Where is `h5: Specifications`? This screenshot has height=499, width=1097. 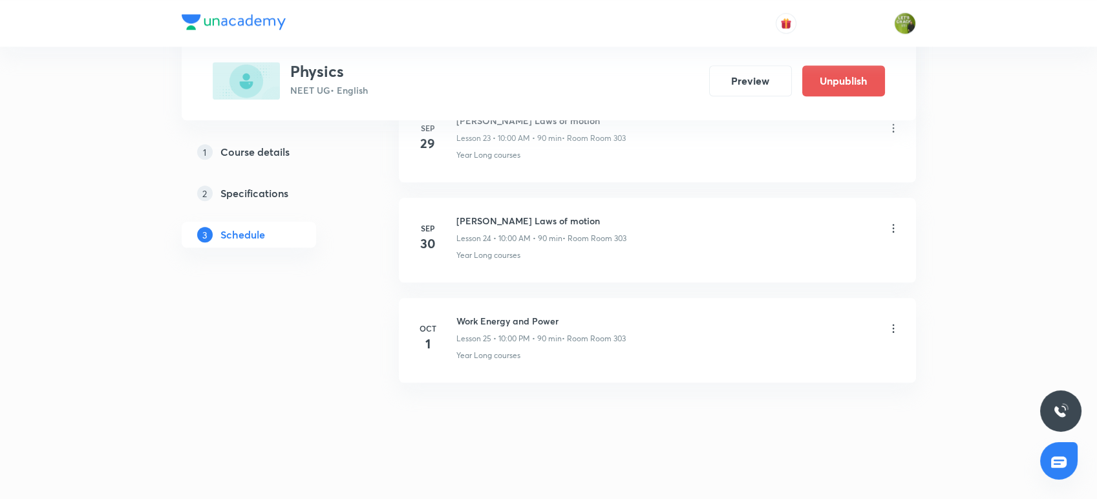
h5: Specifications is located at coordinates (254, 193).